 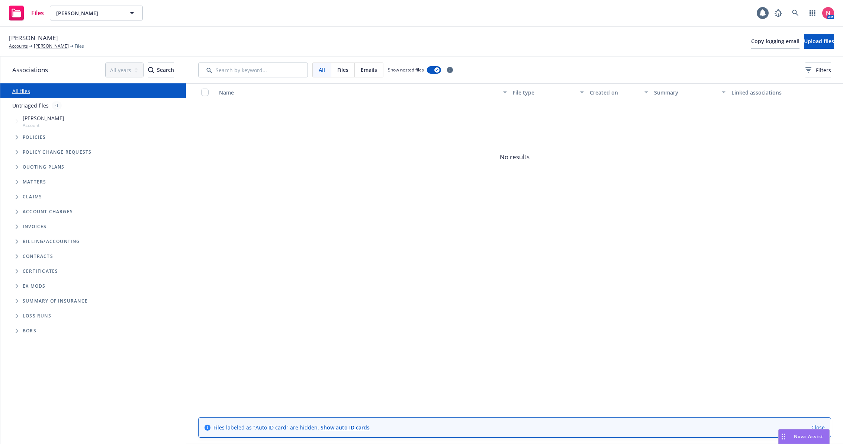 What do you see at coordinates (93, 286) in the screenshot?
I see `div: Folder Tree Example` at bounding box center [93, 286].